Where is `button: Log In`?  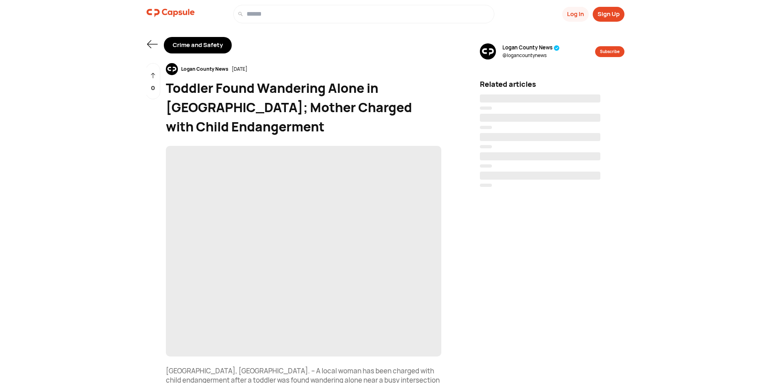 button: Log In is located at coordinates (576, 14).